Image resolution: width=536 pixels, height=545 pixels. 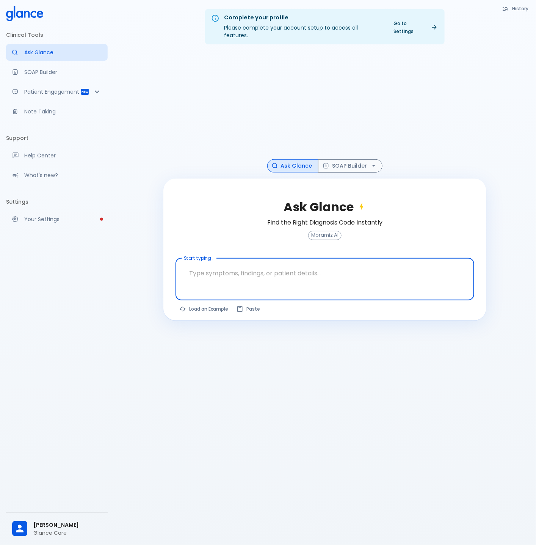 What do you see at coordinates (63, 72) in the screenshot?
I see `p: SOAP Builder` at bounding box center [63, 72].